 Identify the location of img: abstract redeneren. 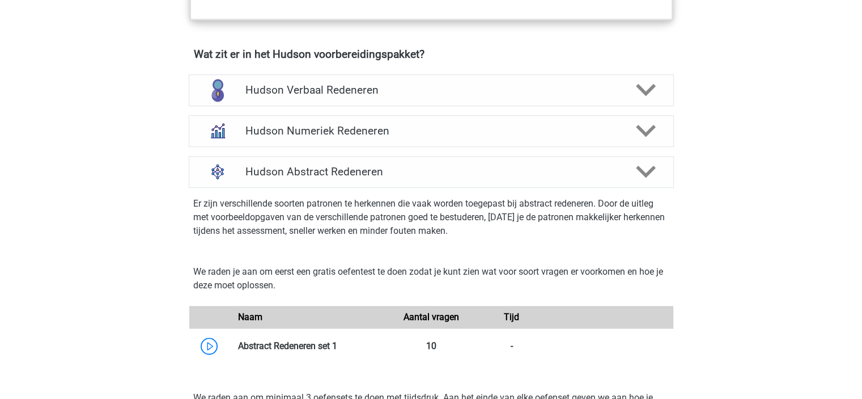
(218, 171).